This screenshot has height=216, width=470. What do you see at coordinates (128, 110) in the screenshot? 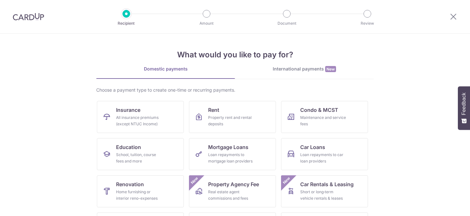
I see `span: Insurance` at bounding box center [128, 110].